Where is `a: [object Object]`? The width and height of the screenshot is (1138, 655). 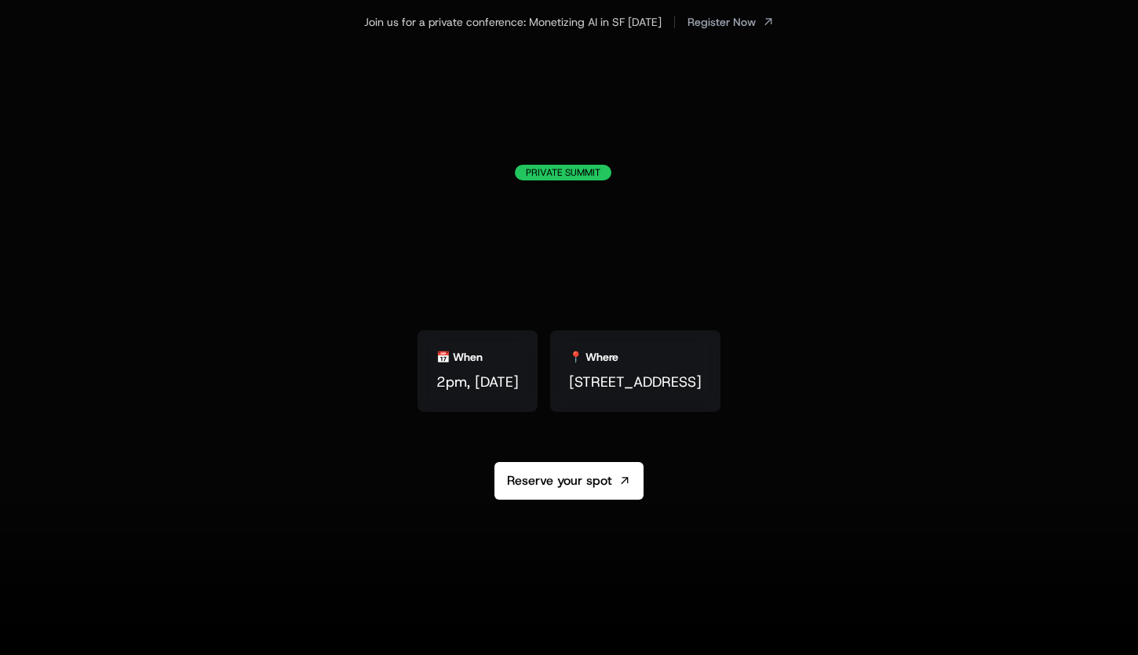 a: [object Object] is located at coordinates (731, 22).